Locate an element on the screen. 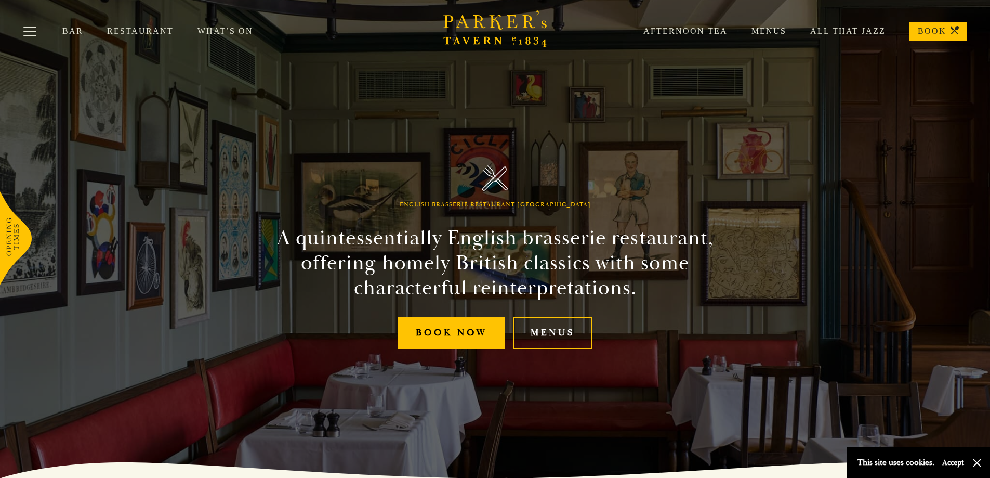  p: This site uses cookies. is located at coordinates (896, 462).